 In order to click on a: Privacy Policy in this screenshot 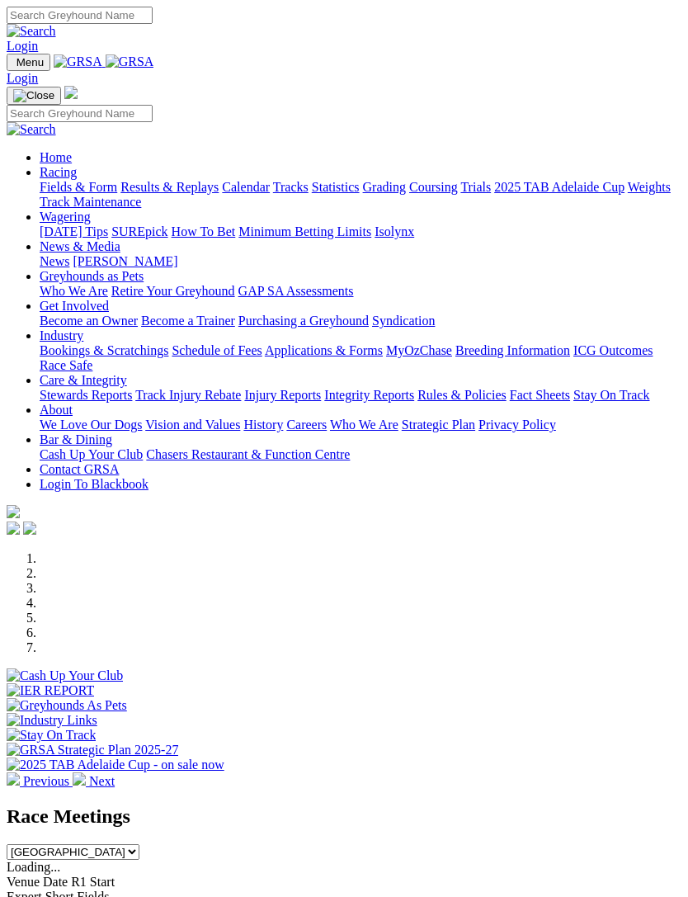, I will do `click(517, 424)`.